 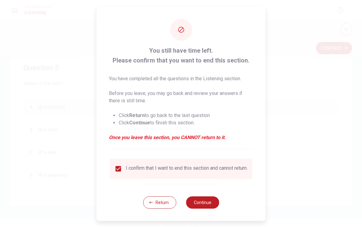 I want to click on li: Click to go back to the last question, so click(x=186, y=116).